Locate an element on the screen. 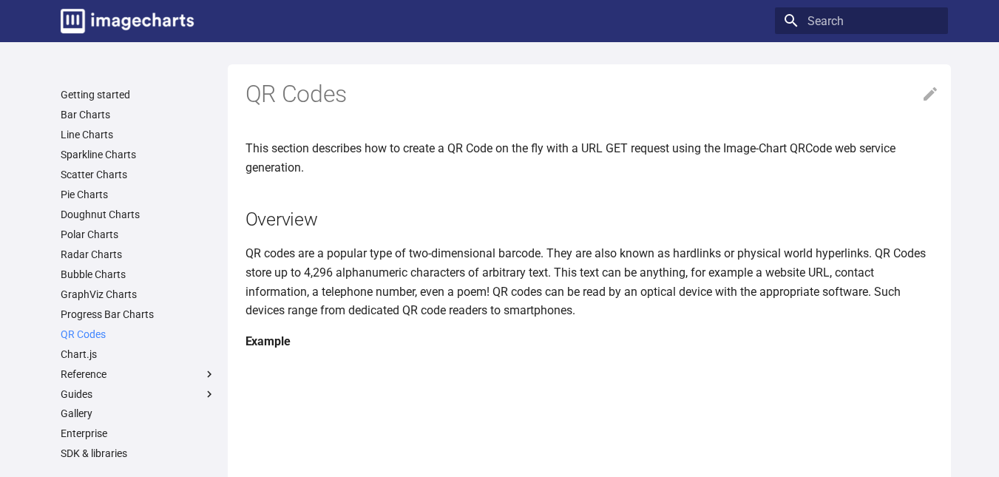 The height and width of the screenshot is (477, 999). h2: Overview is located at coordinates (592, 219).